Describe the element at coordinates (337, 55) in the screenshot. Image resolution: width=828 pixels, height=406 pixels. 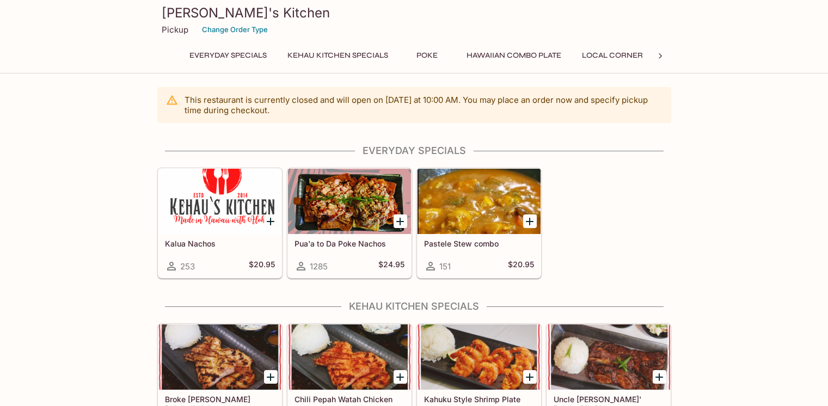
I see `button: Kehau Kitchen Specials` at that location.